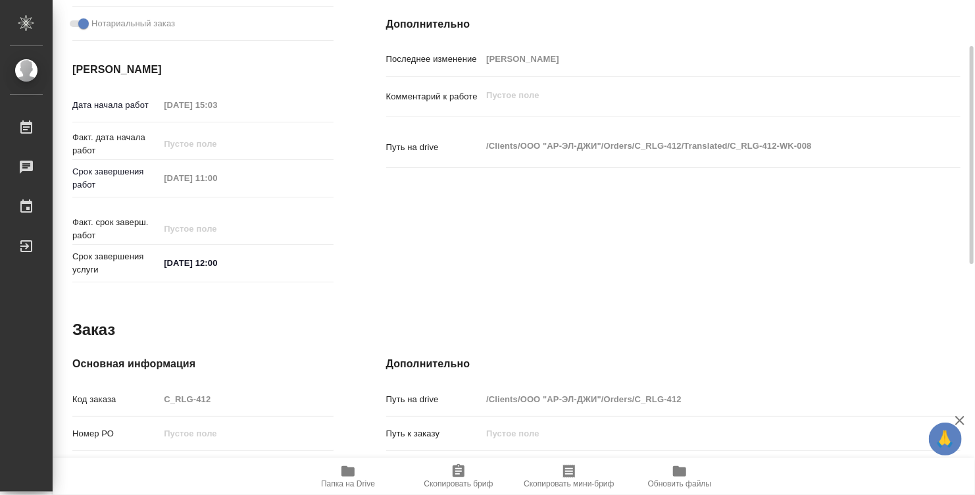 This screenshot has width=975, height=495. Describe the element at coordinates (116, 105) in the screenshot. I see `p: Дата начала работ` at that location.